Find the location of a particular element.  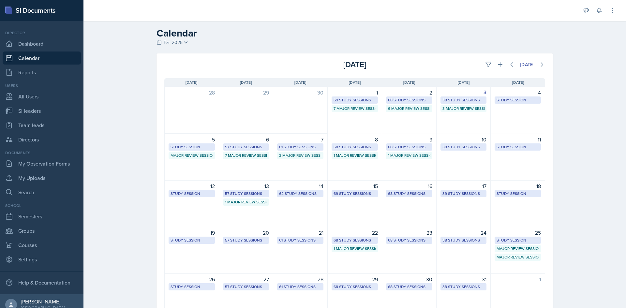

a: Directors is located at coordinates (42, 140).